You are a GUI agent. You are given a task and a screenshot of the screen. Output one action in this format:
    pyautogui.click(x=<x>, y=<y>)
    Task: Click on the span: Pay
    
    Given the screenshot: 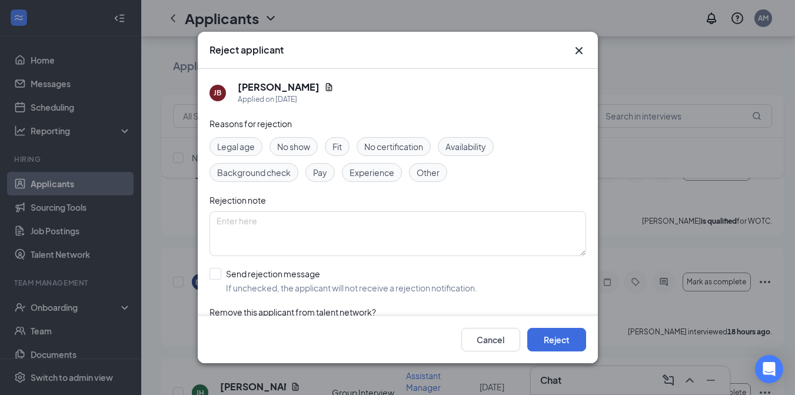 What is the action you would take?
    pyautogui.click(x=320, y=172)
    